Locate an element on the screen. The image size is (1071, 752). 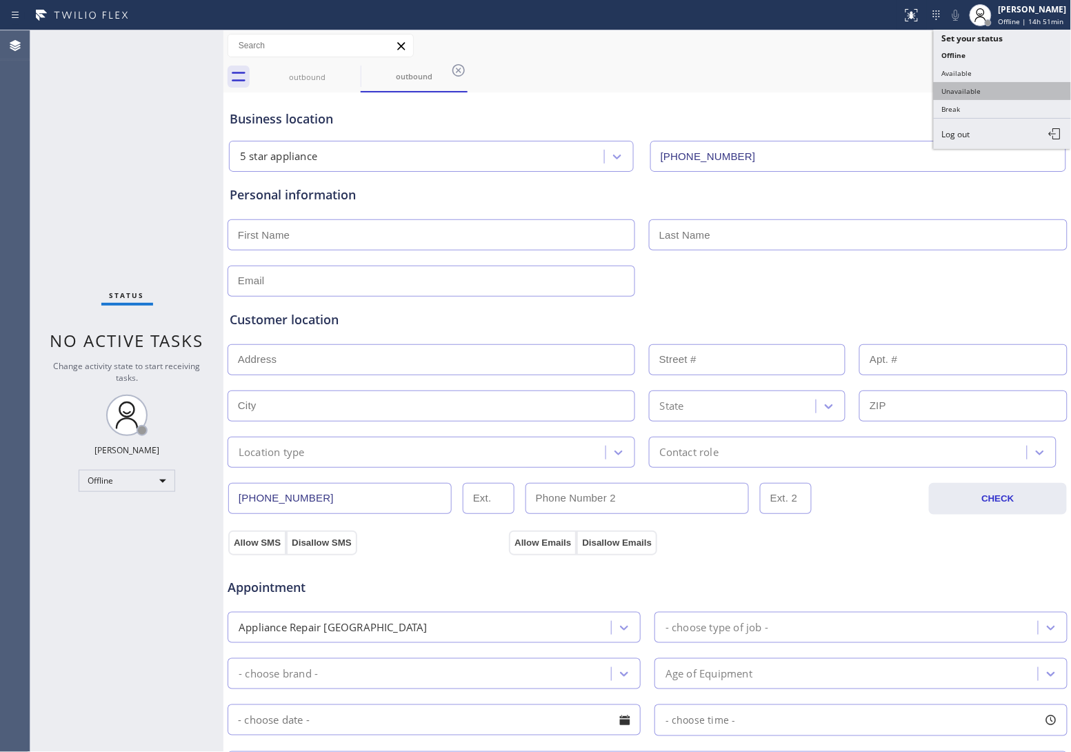
button: Allow SMS is located at coordinates (257, 543).